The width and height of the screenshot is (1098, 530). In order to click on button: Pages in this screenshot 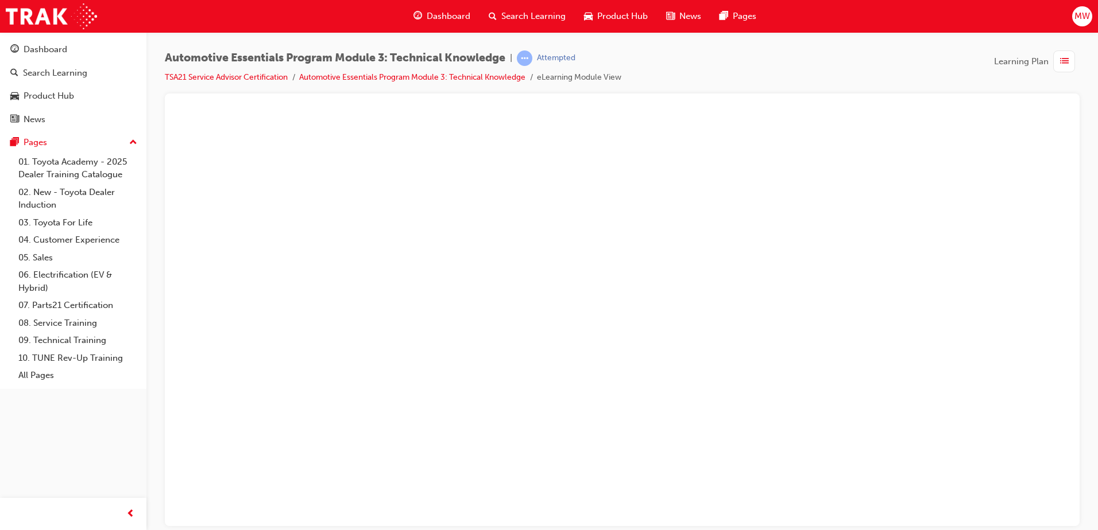, I will do `click(73, 142)`.